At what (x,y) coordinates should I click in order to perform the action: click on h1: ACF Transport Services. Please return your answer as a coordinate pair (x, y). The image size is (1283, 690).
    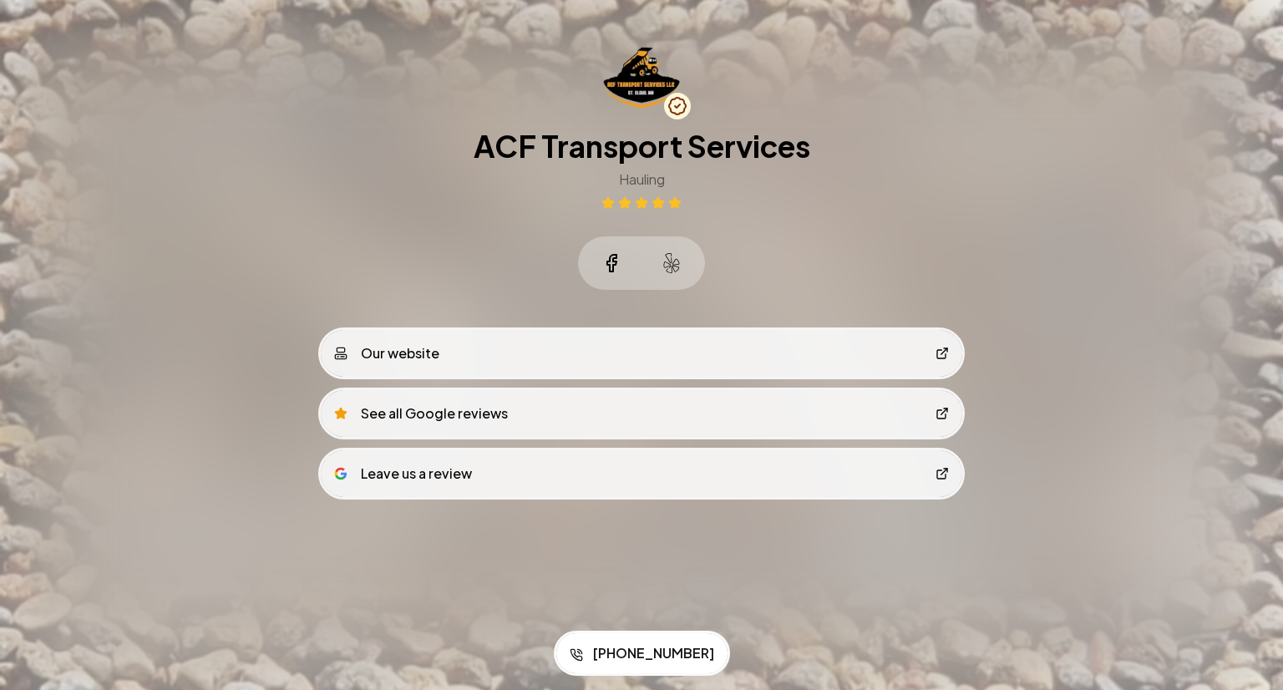
    Looking at the image, I should click on (641, 146).